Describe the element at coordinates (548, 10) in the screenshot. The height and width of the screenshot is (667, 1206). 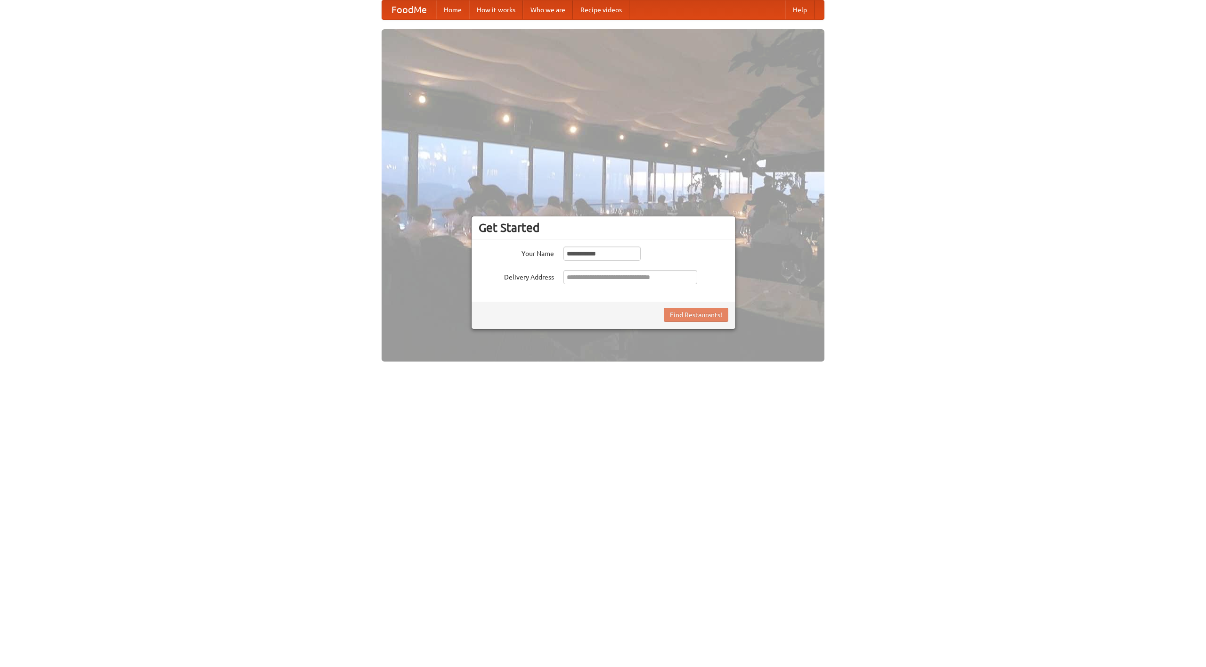
I see `a: Who we are` at that location.